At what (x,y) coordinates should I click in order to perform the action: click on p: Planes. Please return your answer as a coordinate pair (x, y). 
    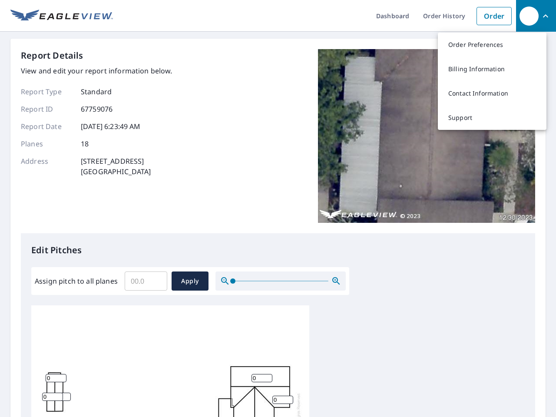
    Looking at the image, I should click on (47, 144).